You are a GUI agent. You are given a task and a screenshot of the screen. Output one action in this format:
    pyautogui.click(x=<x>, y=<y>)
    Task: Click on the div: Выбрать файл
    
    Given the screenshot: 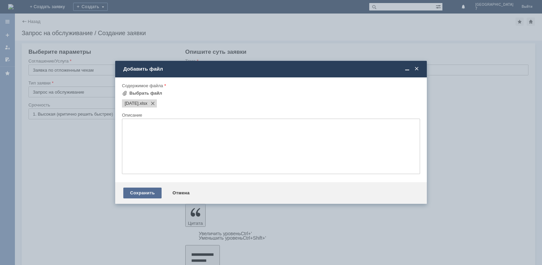 What is the action you would take?
    pyautogui.click(x=146, y=93)
    